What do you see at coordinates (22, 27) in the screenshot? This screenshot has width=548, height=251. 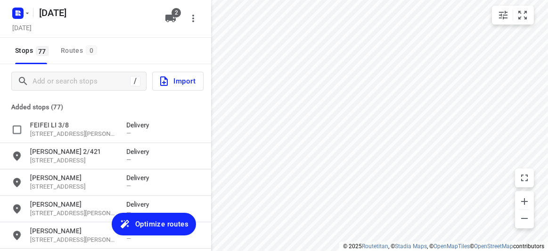 I see `h5: Project date` at bounding box center [22, 27].